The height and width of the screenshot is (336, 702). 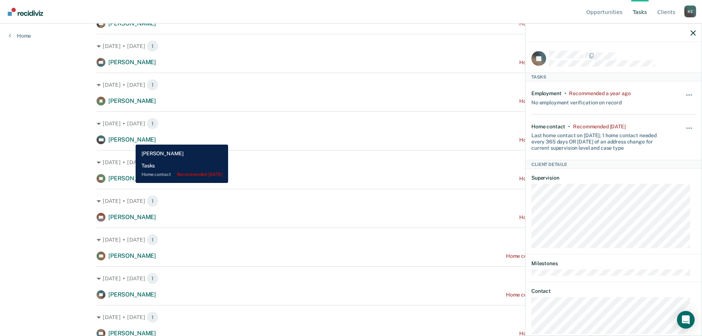 What do you see at coordinates (576, 101) in the screenshot?
I see `div: No employment verification on record` at bounding box center [576, 101].